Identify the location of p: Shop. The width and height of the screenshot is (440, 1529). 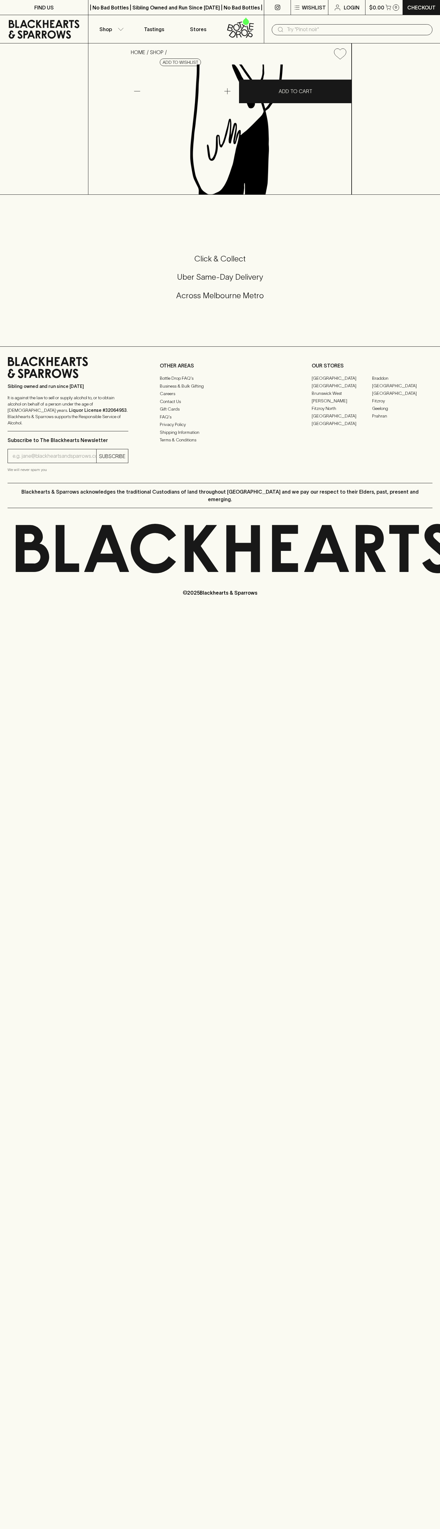
(106, 29).